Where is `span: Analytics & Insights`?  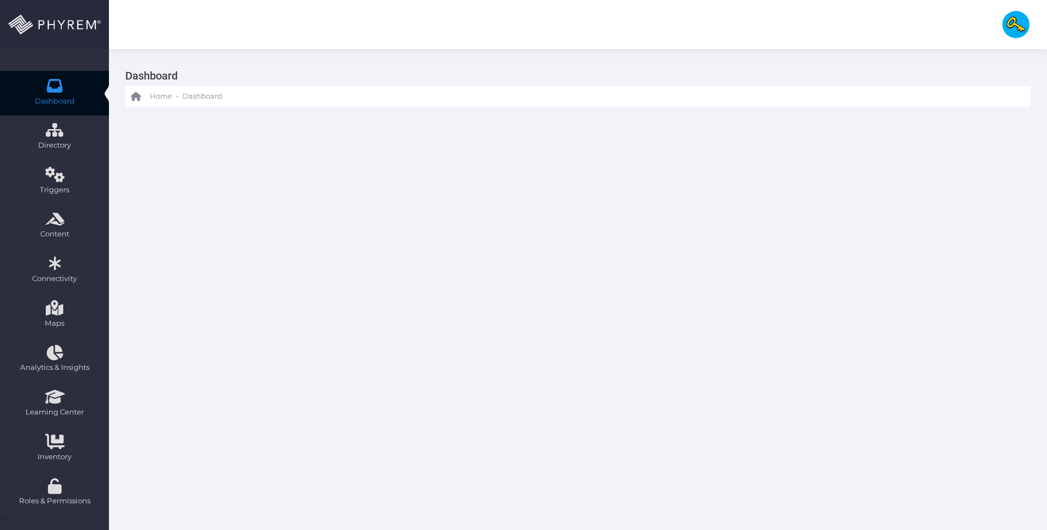 span: Analytics & Insights is located at coordinates (54, 368).